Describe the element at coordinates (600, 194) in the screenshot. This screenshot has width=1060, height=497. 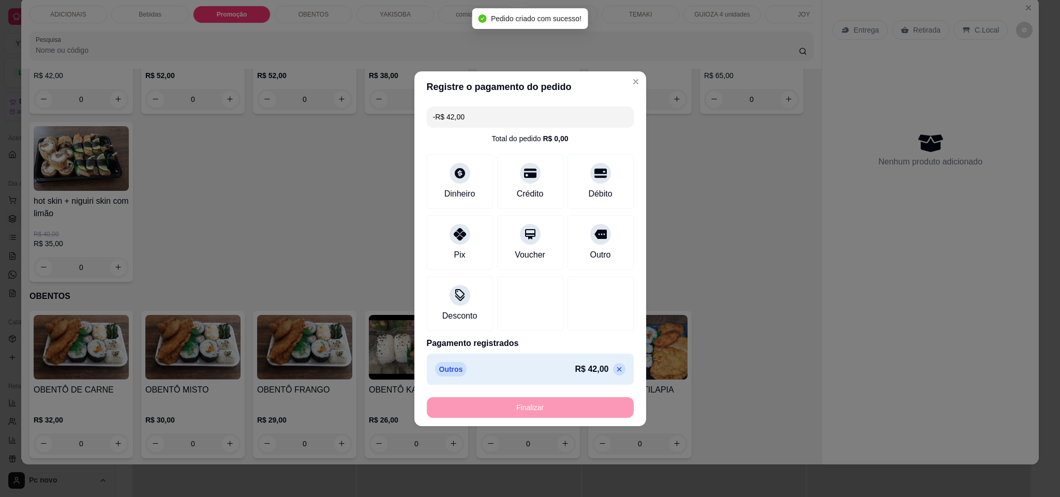
I see `div: Débito` at that location.